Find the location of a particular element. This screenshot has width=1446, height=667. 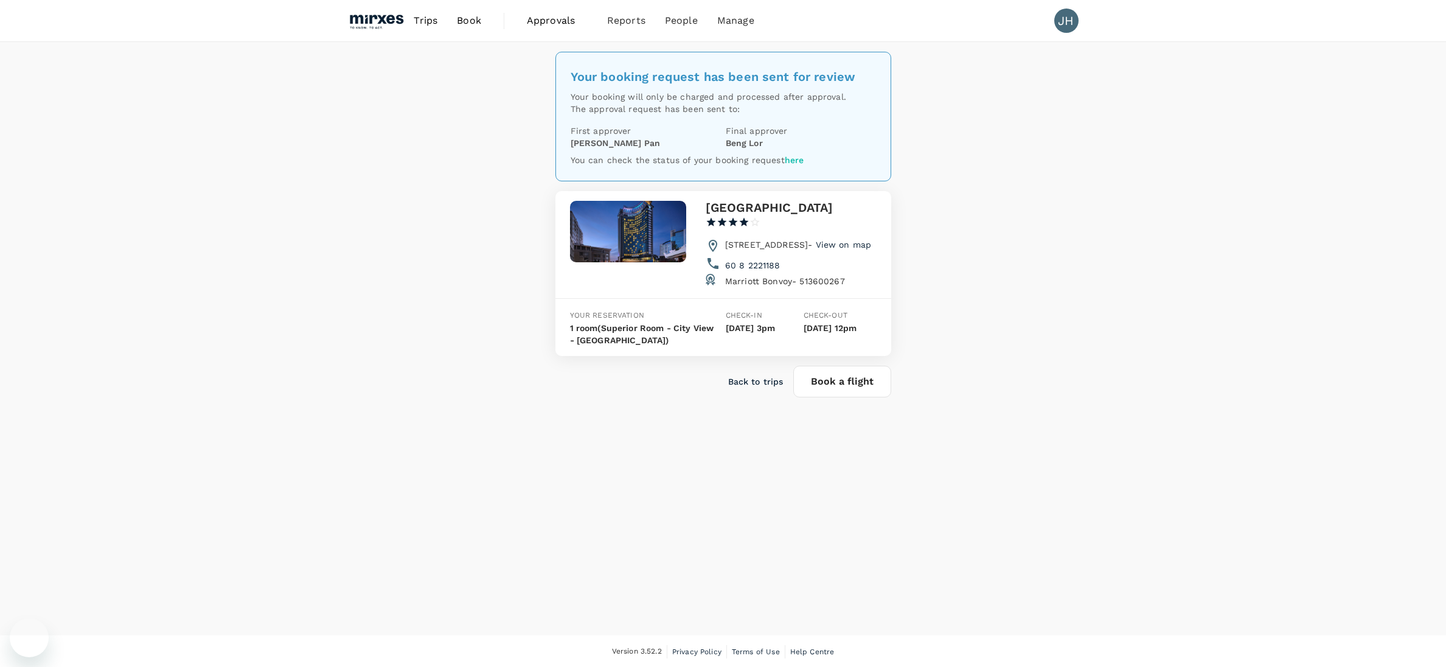

p: You can check the status of your booking request is located at coordinates (723, 160).